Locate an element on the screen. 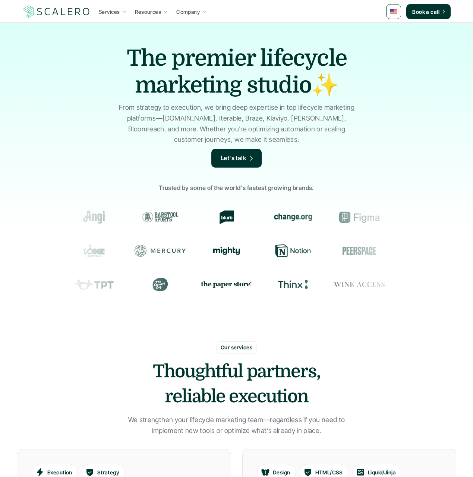 This screenshot has height=477, width=473. a: Let's talk is located at coordinates (237, 158).